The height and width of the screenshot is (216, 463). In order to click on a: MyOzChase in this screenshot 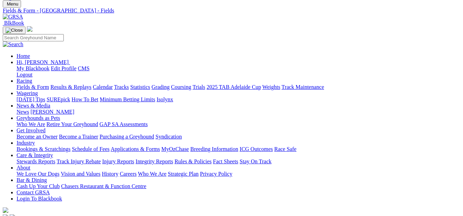, I will do `click(175, 149)`.